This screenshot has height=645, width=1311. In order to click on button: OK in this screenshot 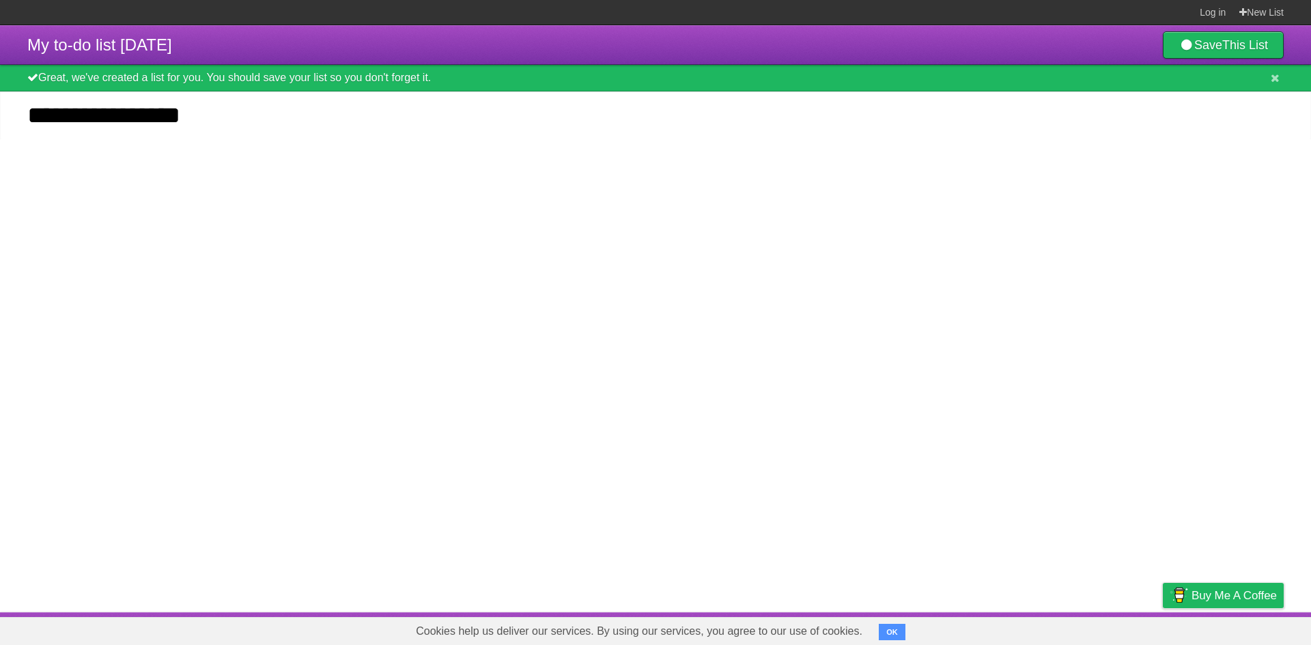, I will do `click(892, 632)`.